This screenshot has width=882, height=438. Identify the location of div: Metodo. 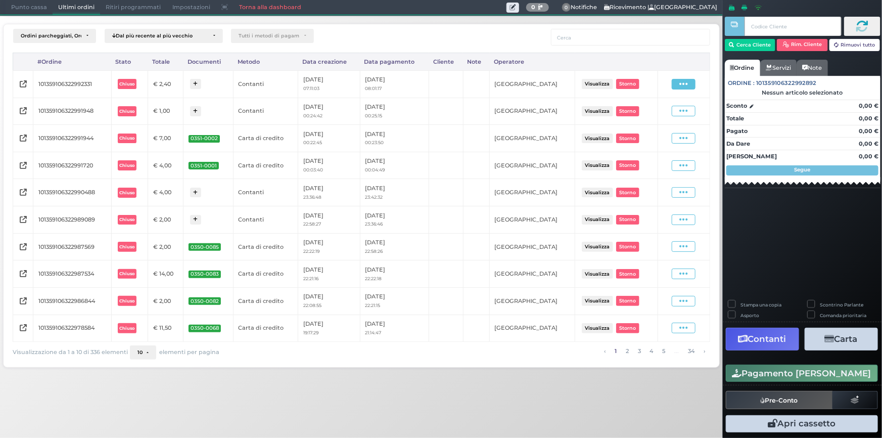
(265, 62).